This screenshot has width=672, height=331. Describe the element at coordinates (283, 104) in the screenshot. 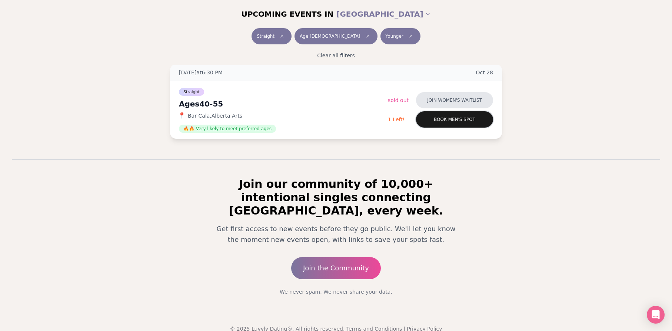

I see `div: Ages 40-55` at that location.